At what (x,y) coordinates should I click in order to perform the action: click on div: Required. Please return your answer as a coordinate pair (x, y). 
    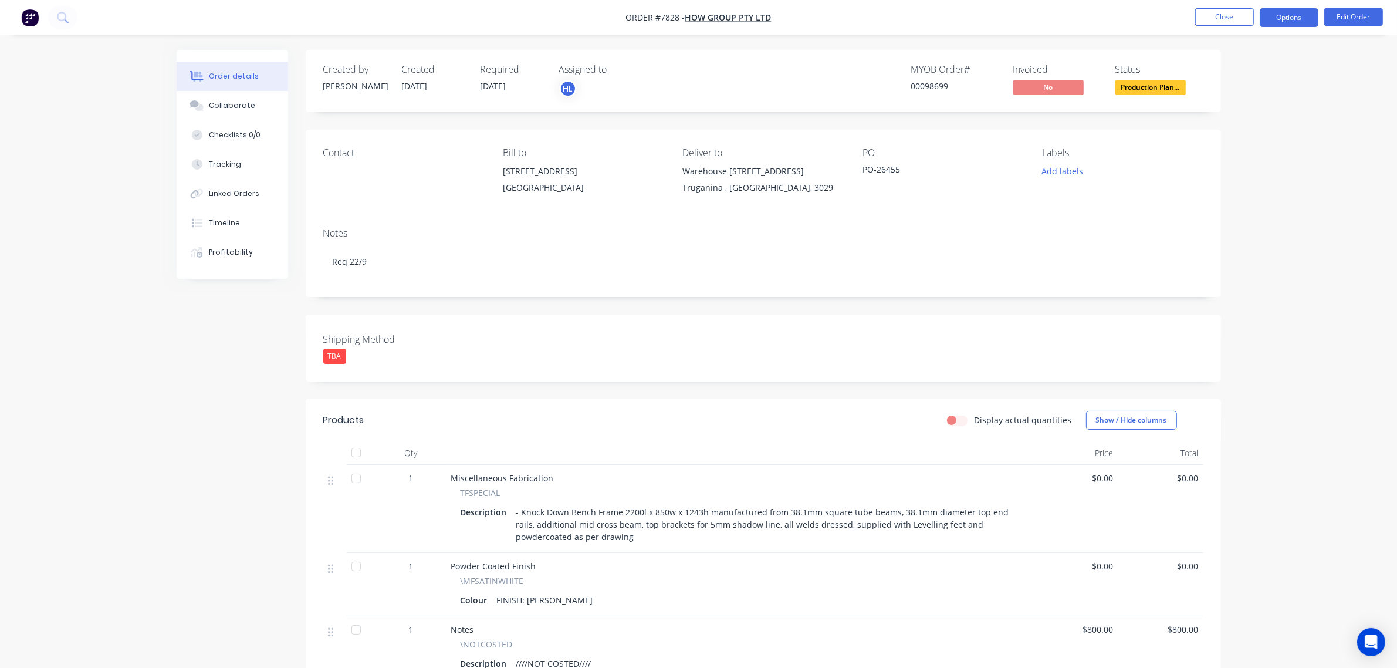
    Looking at the image, I should click on (513, 69).